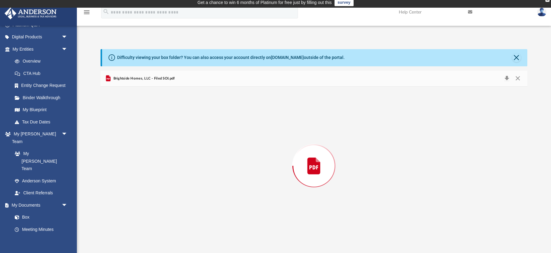 The height and width of the screenshot is (253, 551). Describe the element at coordinates (231, 57) in the screenshot. I see `div: Difficulty viewing your box folder? You can also access your account directly on outside of the p...` at that location.